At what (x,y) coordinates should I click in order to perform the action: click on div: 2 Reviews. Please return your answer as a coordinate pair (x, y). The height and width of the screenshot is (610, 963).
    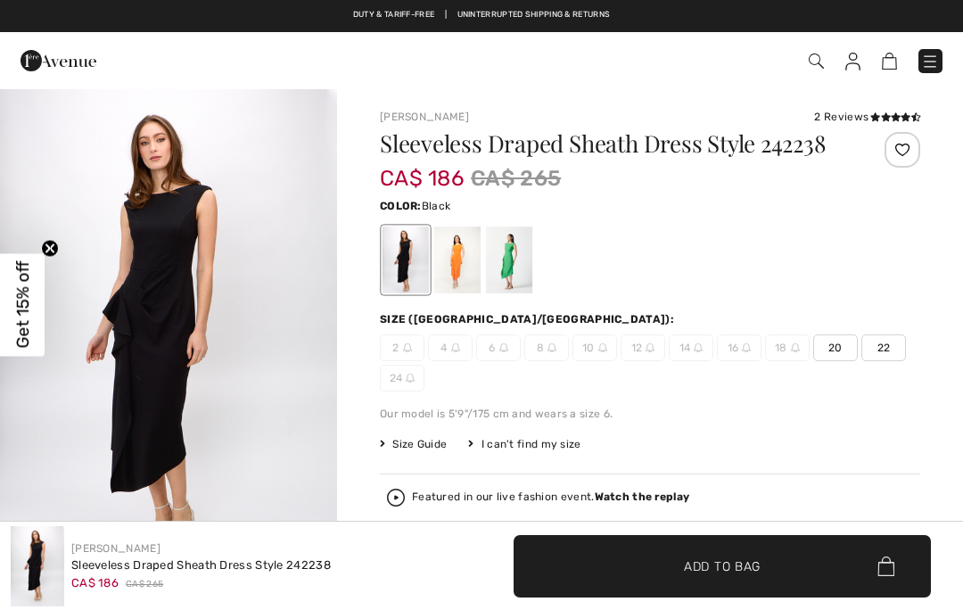
    Looking at the image, I should click on (867, 117).